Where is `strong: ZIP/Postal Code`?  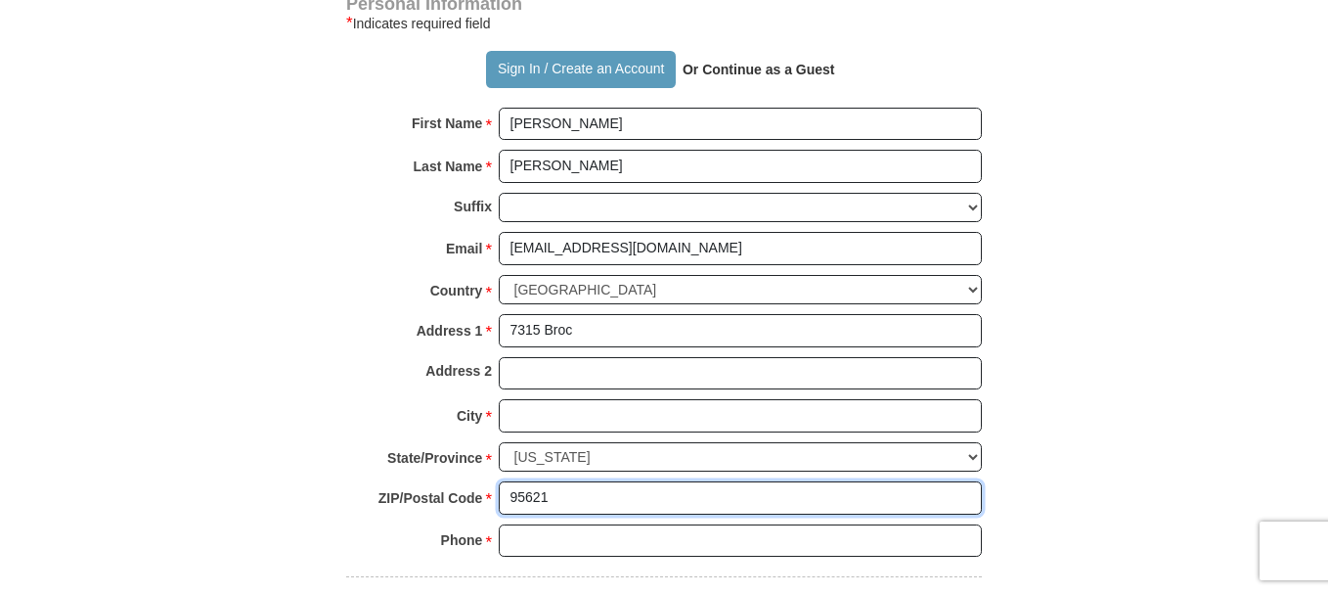 strong: ZIP/Postal Code is located at coordinates (430, 498).